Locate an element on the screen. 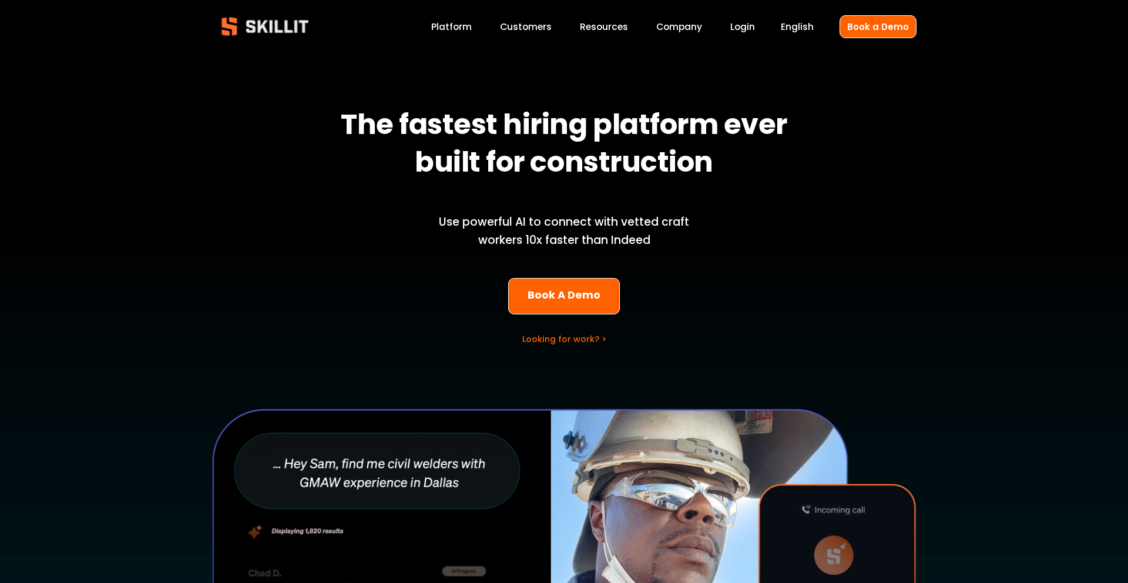  div: language picker is located at coordinates (797, 26).